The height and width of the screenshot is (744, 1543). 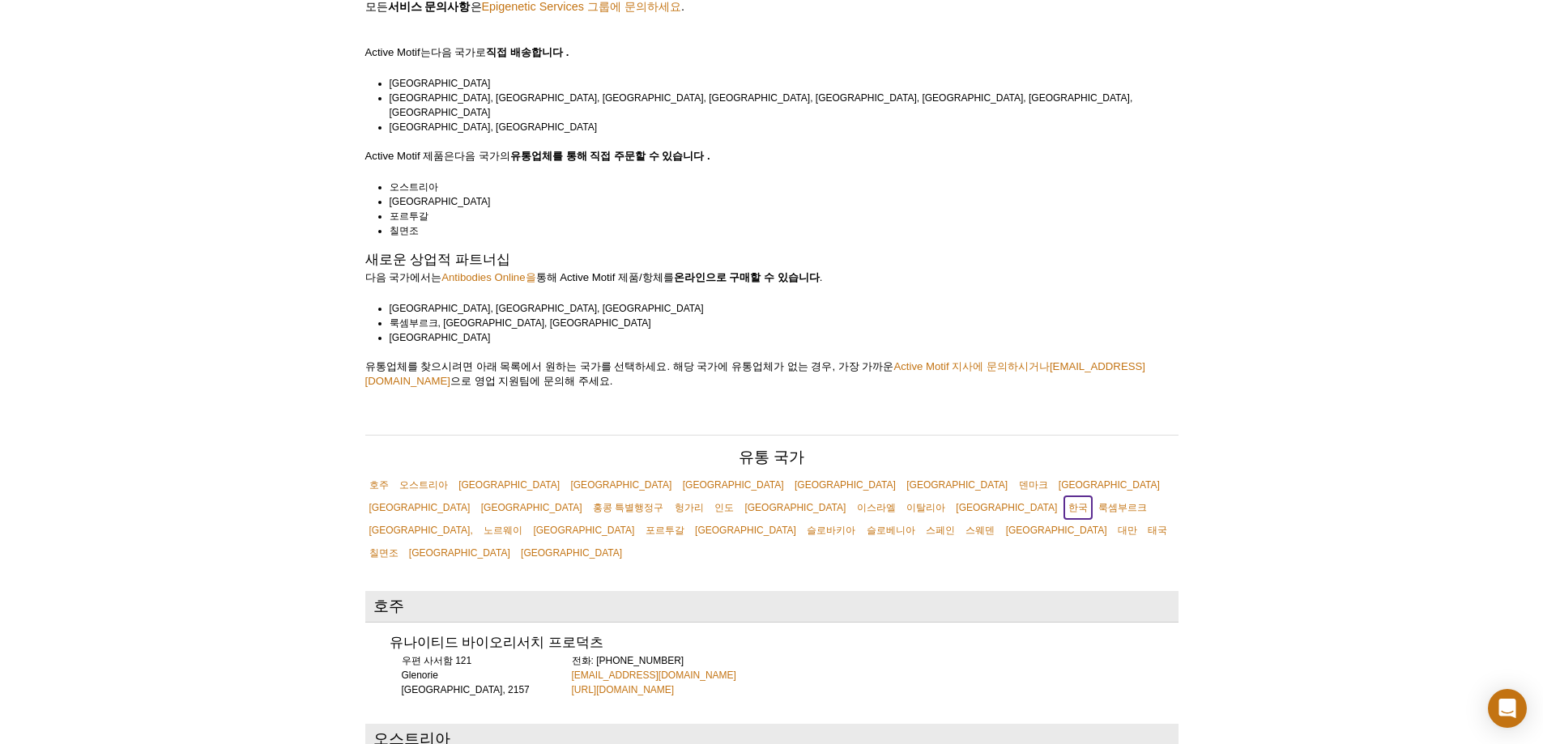 I want to click on font: 유나이티드 바이오리서치 프로덕츠, so click(x=496, y=642).